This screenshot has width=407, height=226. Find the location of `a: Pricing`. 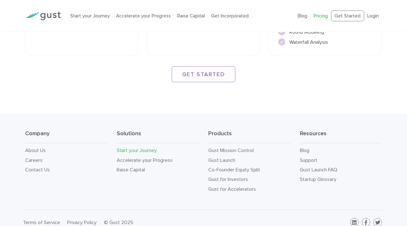

a: Pricing is located at coordinates (320, 16).